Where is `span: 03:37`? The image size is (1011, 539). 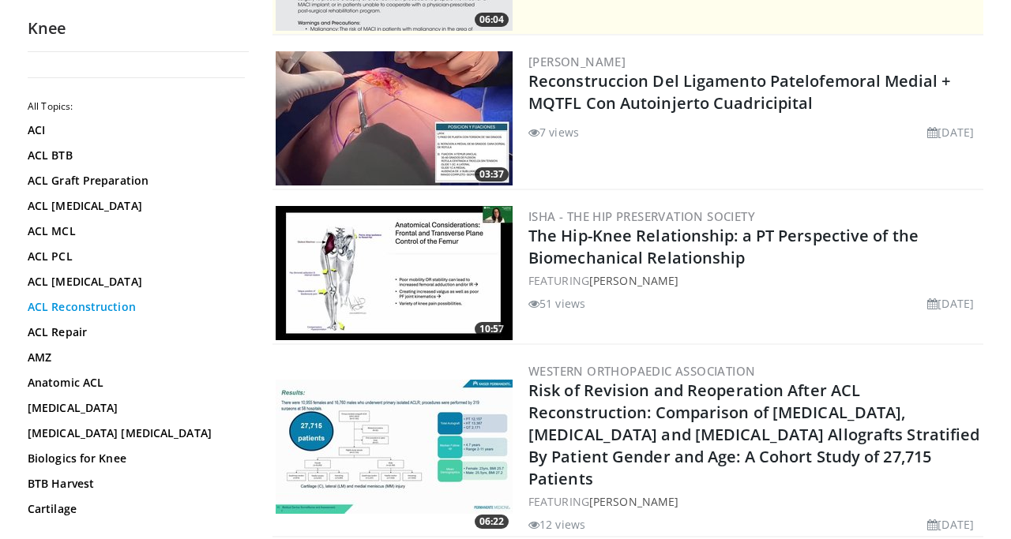 span: 03:37 is located at coordinates (491, 175).